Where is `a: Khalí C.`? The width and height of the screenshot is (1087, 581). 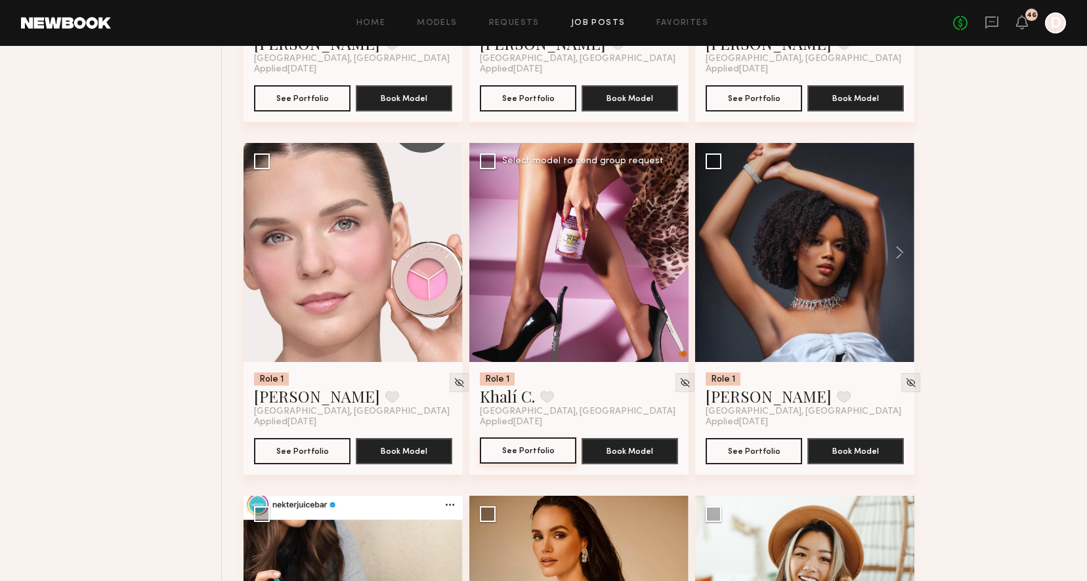
a: Khalí C. is located at coordinates (507, 396).